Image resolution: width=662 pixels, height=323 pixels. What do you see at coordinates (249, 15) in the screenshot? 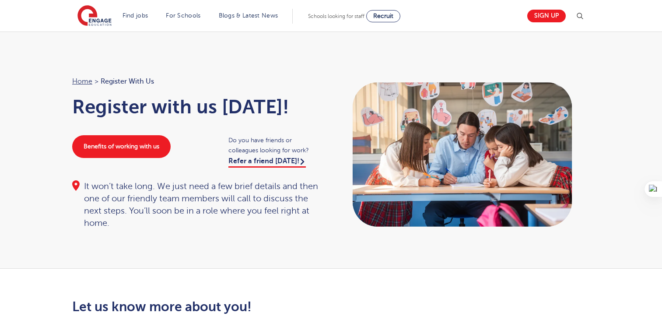
I see `a: Blogs & Latest News` at bounding box center [249, 15].